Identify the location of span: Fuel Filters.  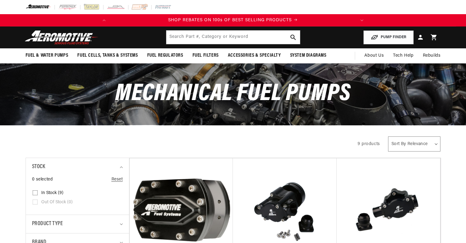
(205, 55).